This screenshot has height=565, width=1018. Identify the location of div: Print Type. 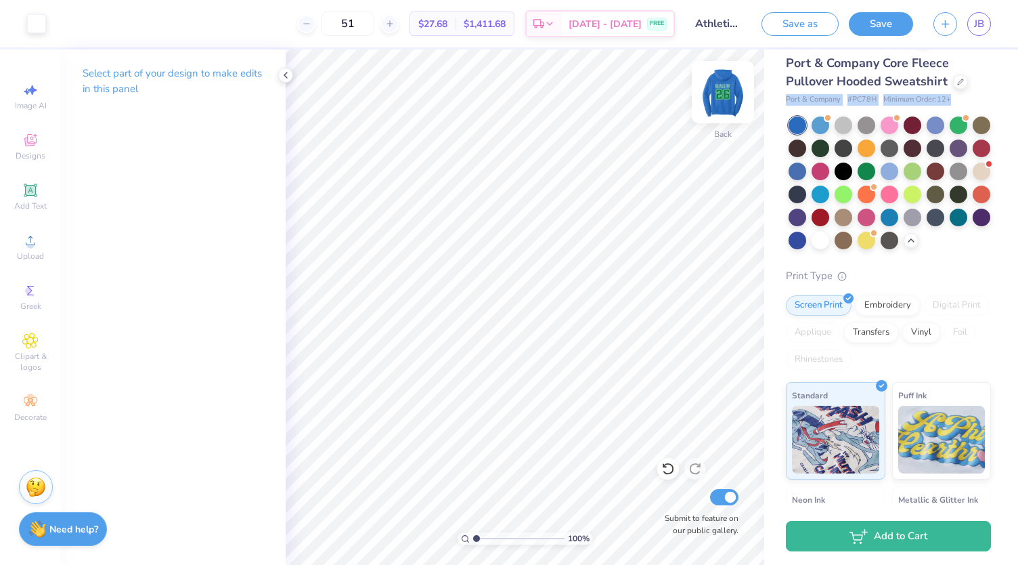
(888, 276).